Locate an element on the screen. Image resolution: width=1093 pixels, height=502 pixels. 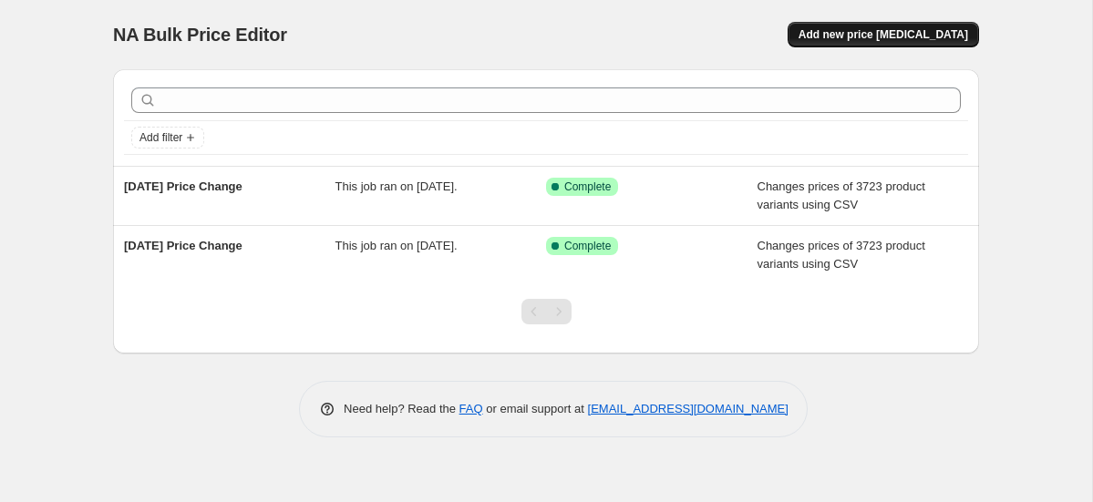
span: NA Bulk Price Editor is located at coordinates (200, 35).